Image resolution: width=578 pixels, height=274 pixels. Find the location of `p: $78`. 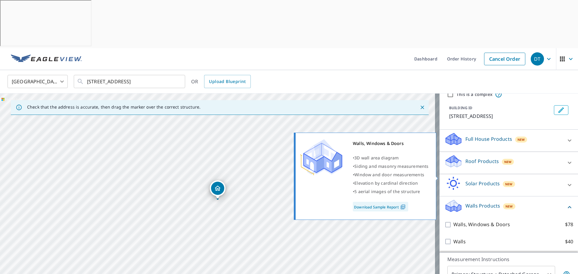

p: $78 is located at coordinates (568, 224).